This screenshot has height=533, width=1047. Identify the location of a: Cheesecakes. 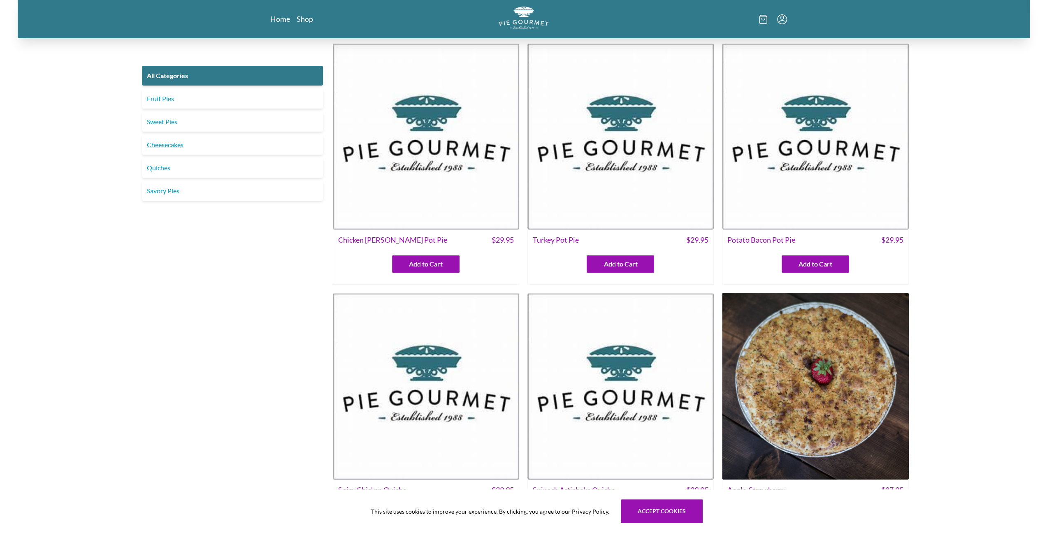
(232, 145).